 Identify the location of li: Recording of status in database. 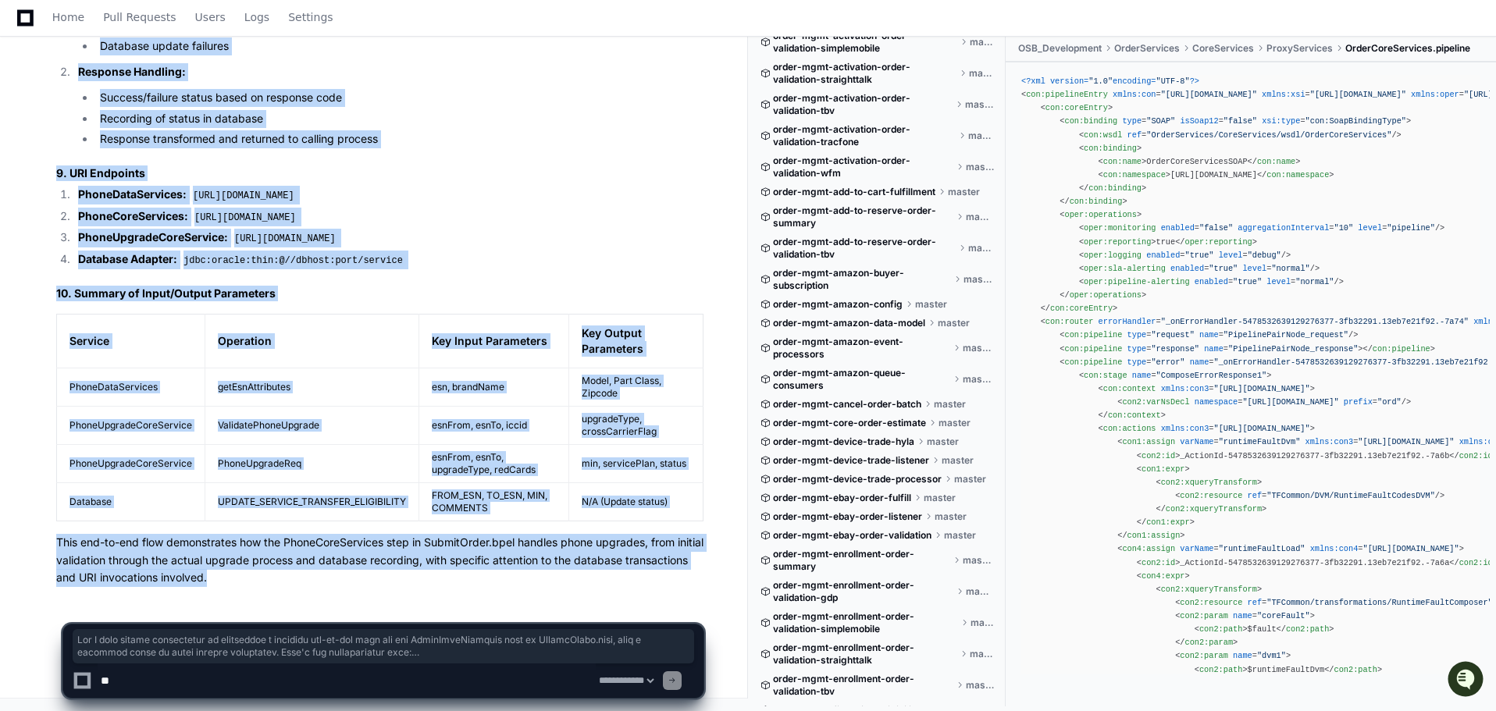
(399, 119).